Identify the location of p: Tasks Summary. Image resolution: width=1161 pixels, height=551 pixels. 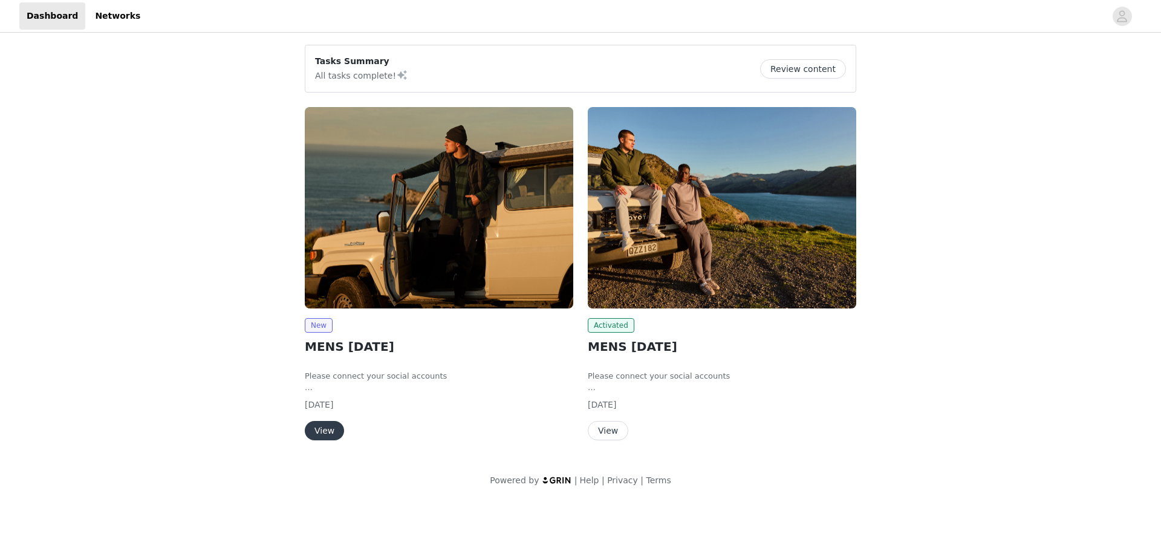
(362, 61).